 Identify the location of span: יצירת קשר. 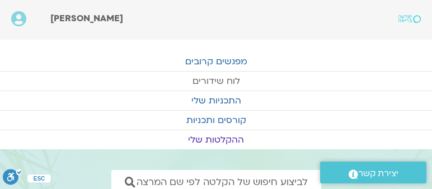
(378, 173).